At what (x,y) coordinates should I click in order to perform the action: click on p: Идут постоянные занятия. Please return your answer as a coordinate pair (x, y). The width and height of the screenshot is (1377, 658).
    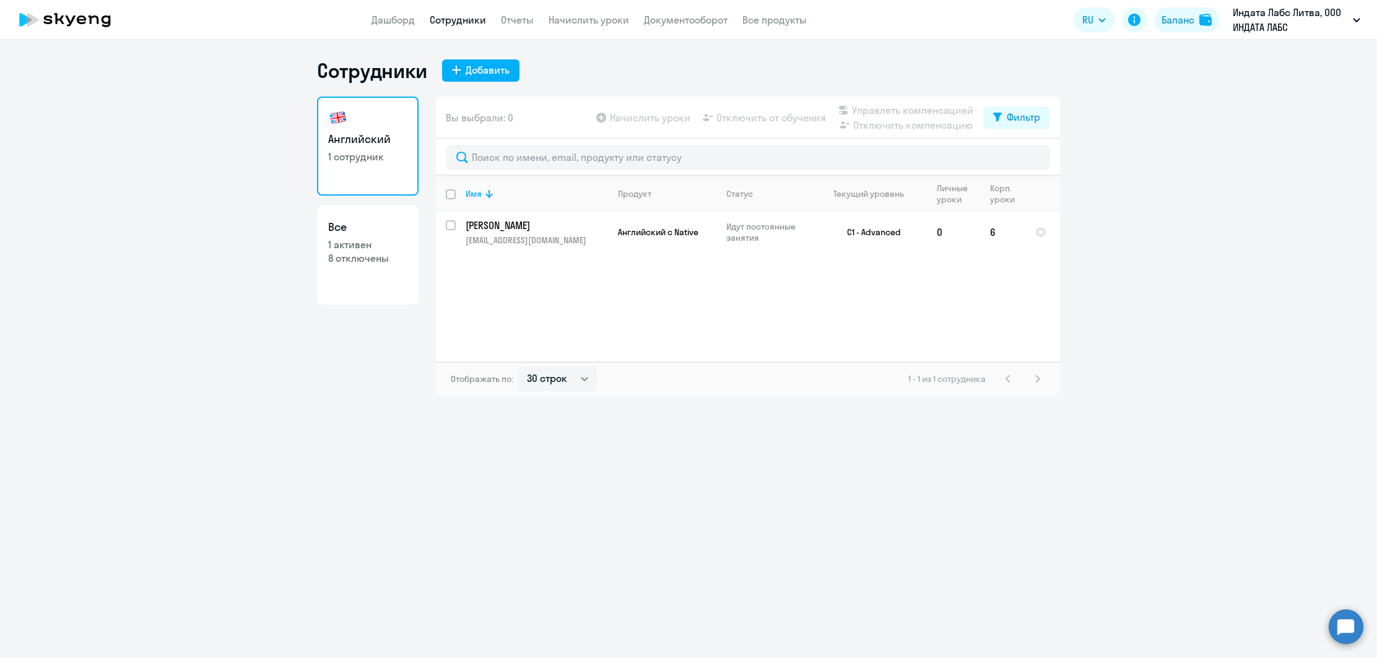
    Looking at the image, I should click on (769, 232).